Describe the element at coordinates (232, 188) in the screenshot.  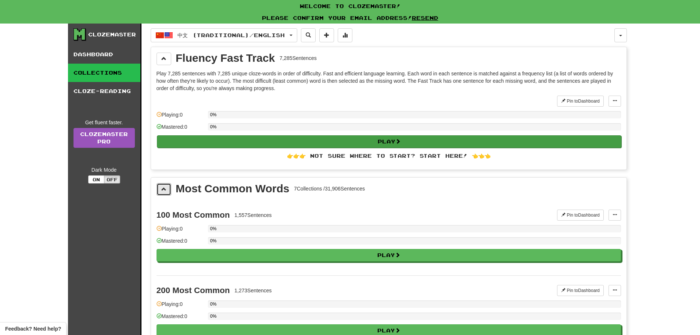
I see `div: Most Common Words` at that location.